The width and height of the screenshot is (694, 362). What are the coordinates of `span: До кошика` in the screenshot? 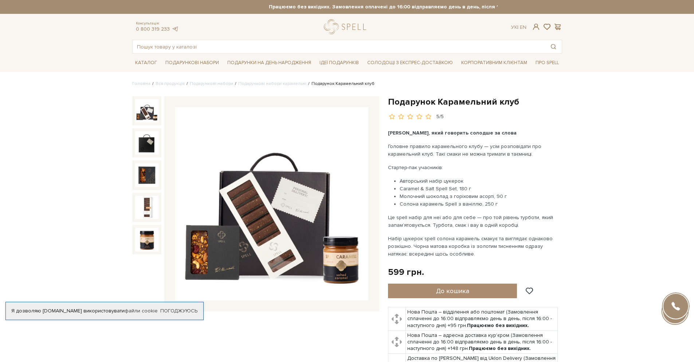 It's located at (452, 291).